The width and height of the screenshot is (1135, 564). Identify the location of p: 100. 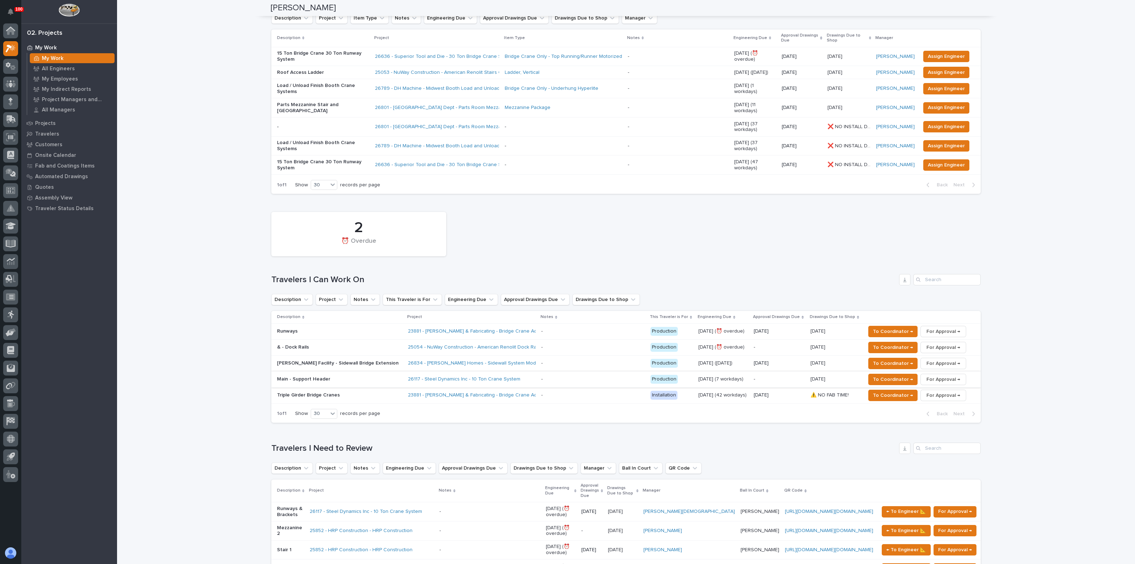
(19, 9).